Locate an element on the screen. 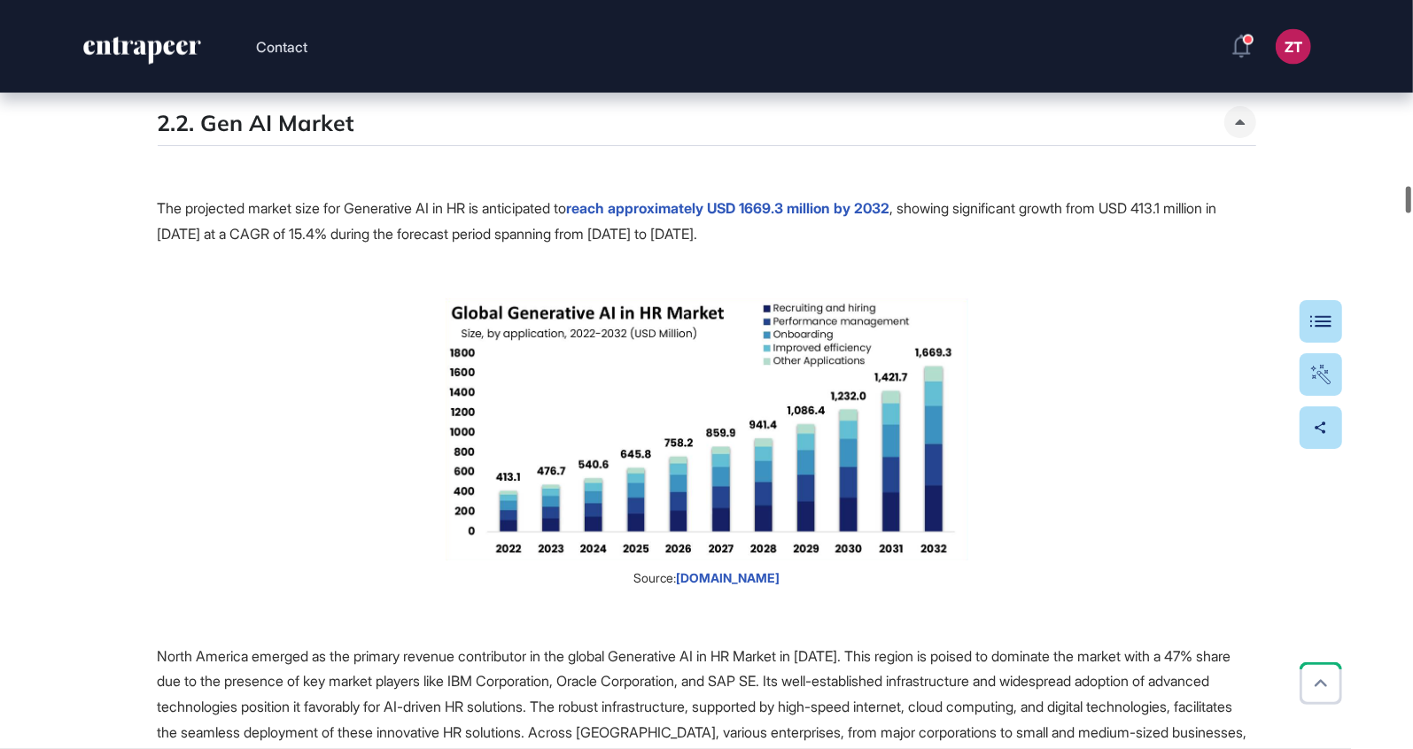 The height and width of the screenshot is (749, 1413). a: reach approximately USD 1669.3 million by 2032 is located at coordinates (728, 208).